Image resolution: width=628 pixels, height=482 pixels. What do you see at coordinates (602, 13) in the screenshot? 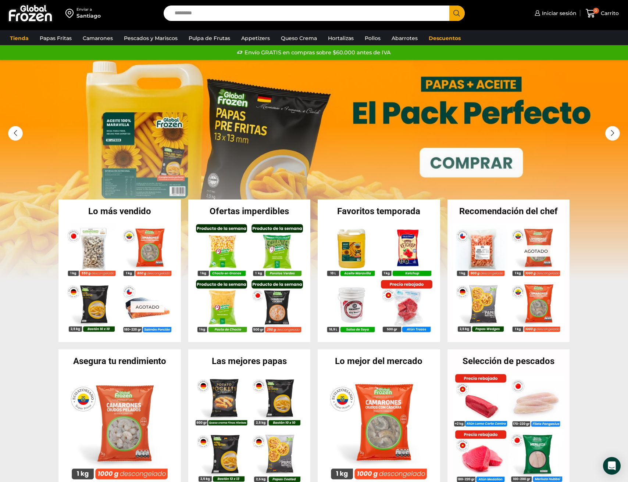
I see `a: 0 Carrito` at bounding box center [602, 13].